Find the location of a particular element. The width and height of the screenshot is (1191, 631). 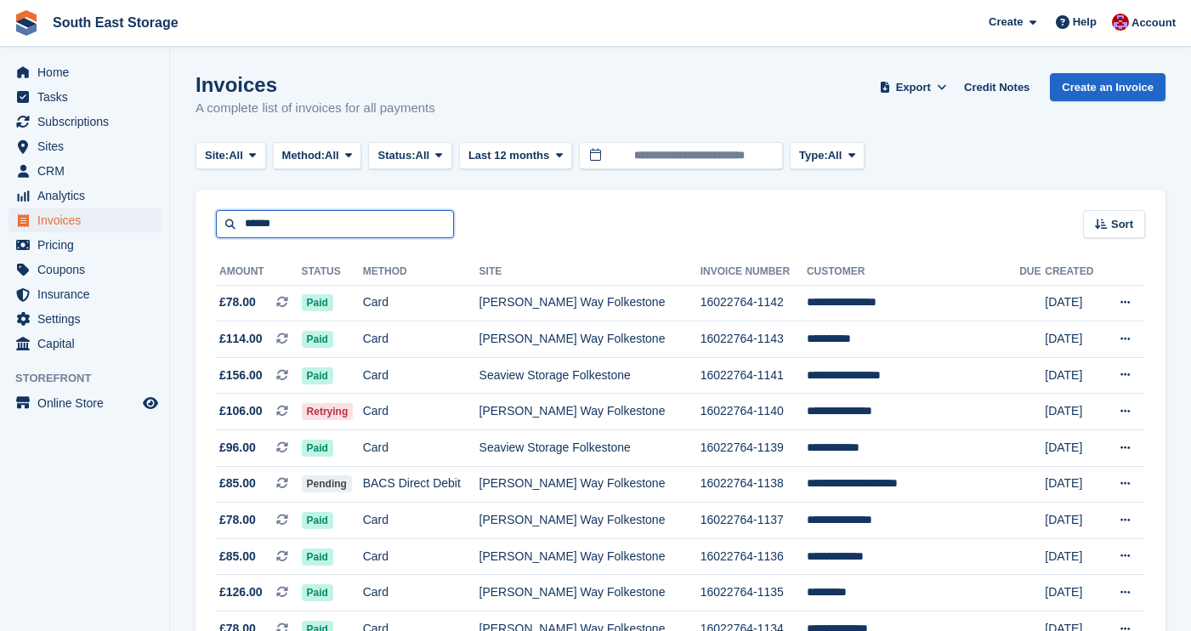

td: 16022764-1136 is located at coordinates (753, 556).